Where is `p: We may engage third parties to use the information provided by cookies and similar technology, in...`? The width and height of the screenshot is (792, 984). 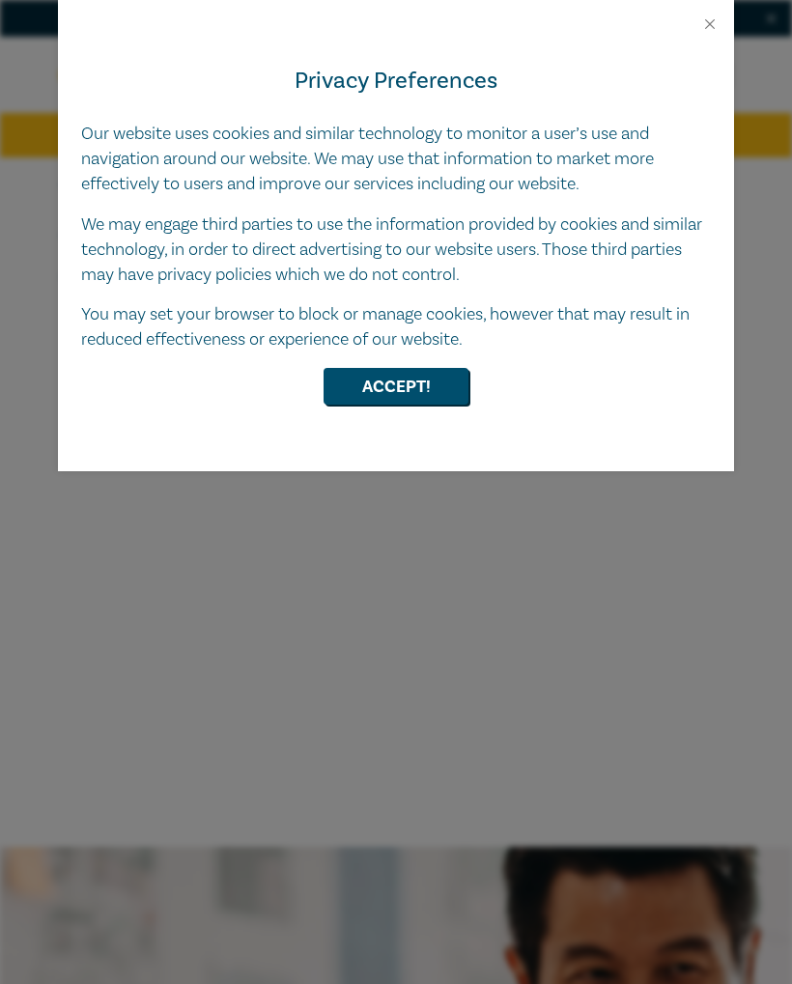
p: We may engage third parties to use the information provided by cookies and similar technology, in... is located at coordinates (396, 250).